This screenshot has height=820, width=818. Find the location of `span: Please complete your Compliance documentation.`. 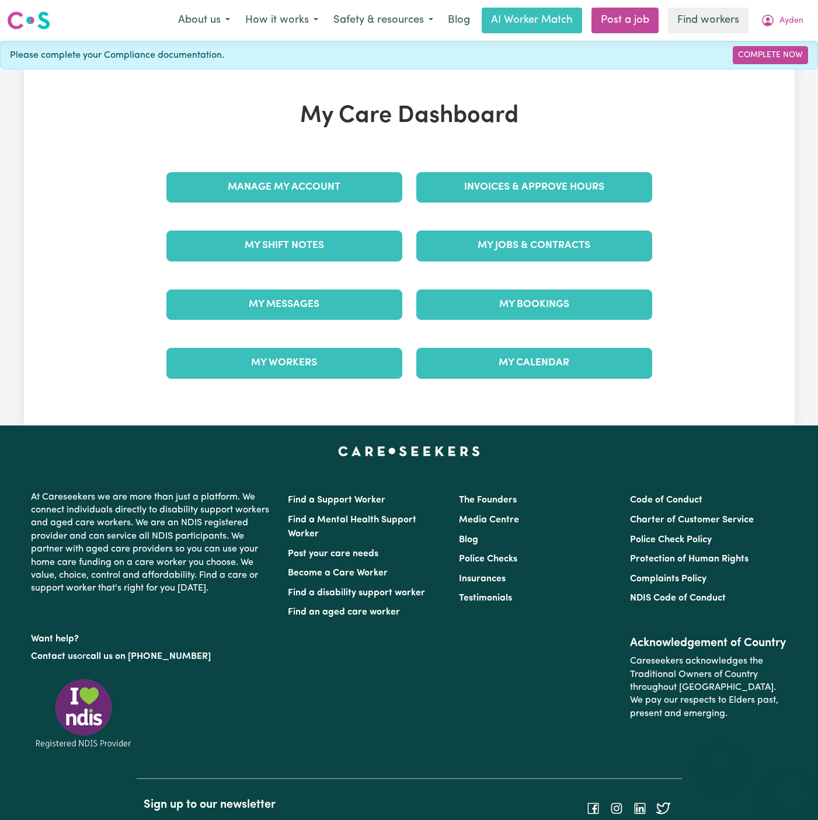

span: Please complete your Compliance documentation. is located at coordinates (117, 55).